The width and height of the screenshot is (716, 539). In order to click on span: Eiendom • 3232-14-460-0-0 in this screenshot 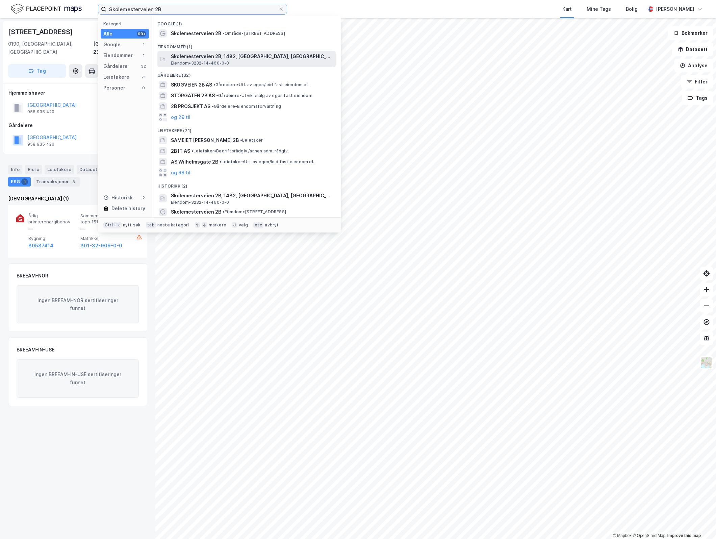, I will do `click(200, 202)`.